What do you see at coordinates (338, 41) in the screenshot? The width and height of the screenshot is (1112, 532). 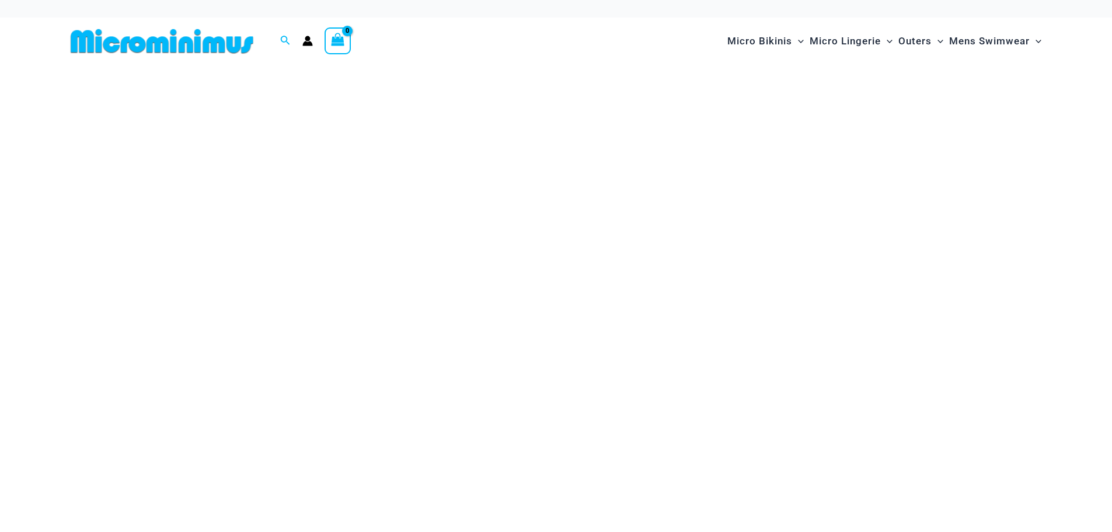 I see `a: View Shopping Cart, empty` at bounding box center [338, 41].